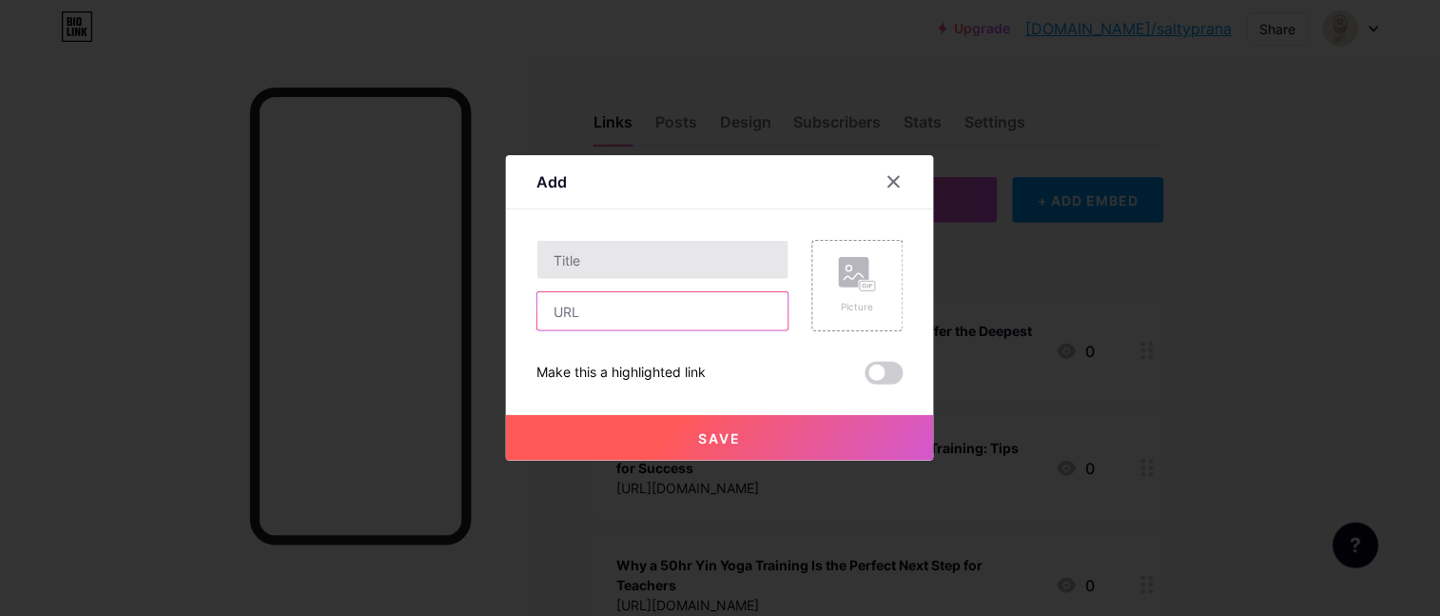 This screenshot has width=1440, height=616. What do you see at coordinates (621, 373) in the screenshot?
I see `div: Make this a highlighted link` at bounding box center [621, 373].